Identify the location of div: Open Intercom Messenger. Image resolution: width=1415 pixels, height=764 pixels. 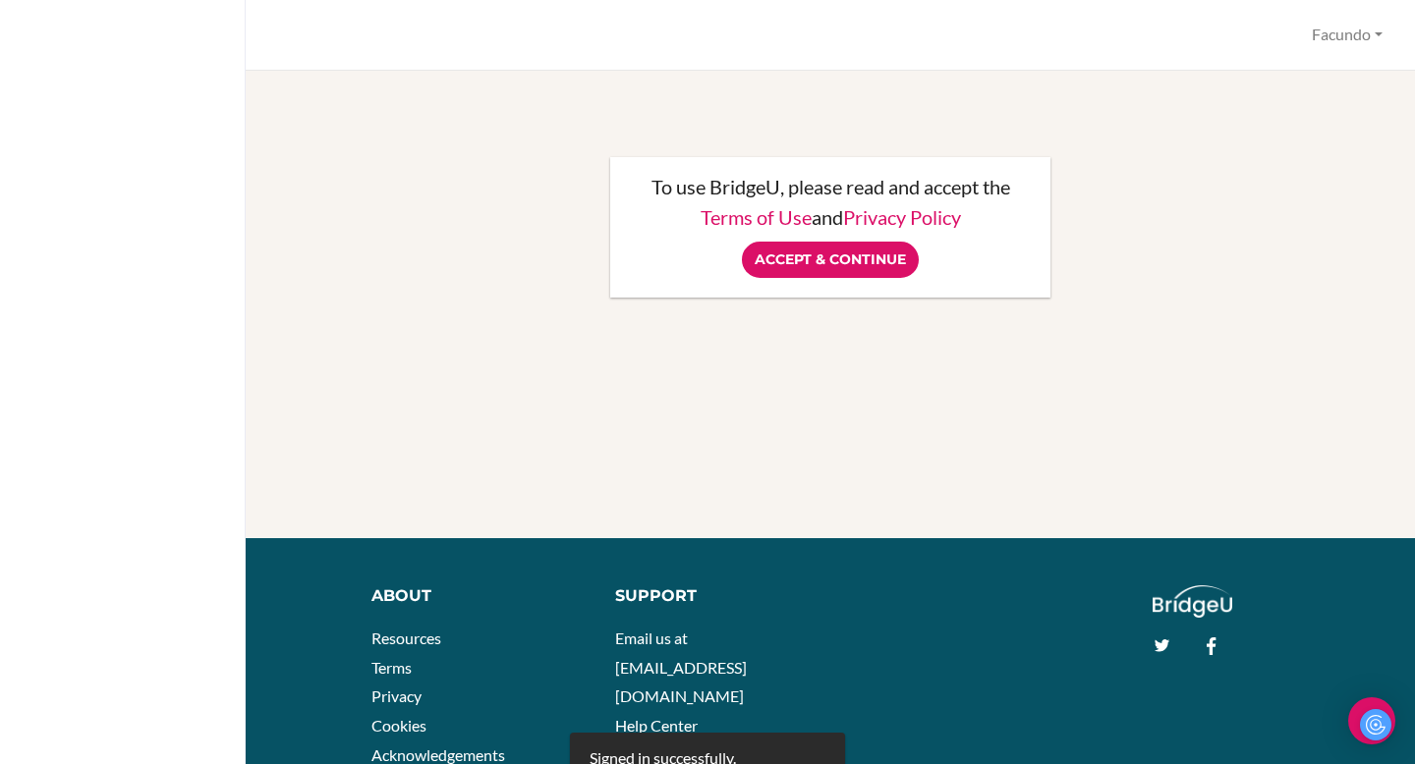
(1371, 721).